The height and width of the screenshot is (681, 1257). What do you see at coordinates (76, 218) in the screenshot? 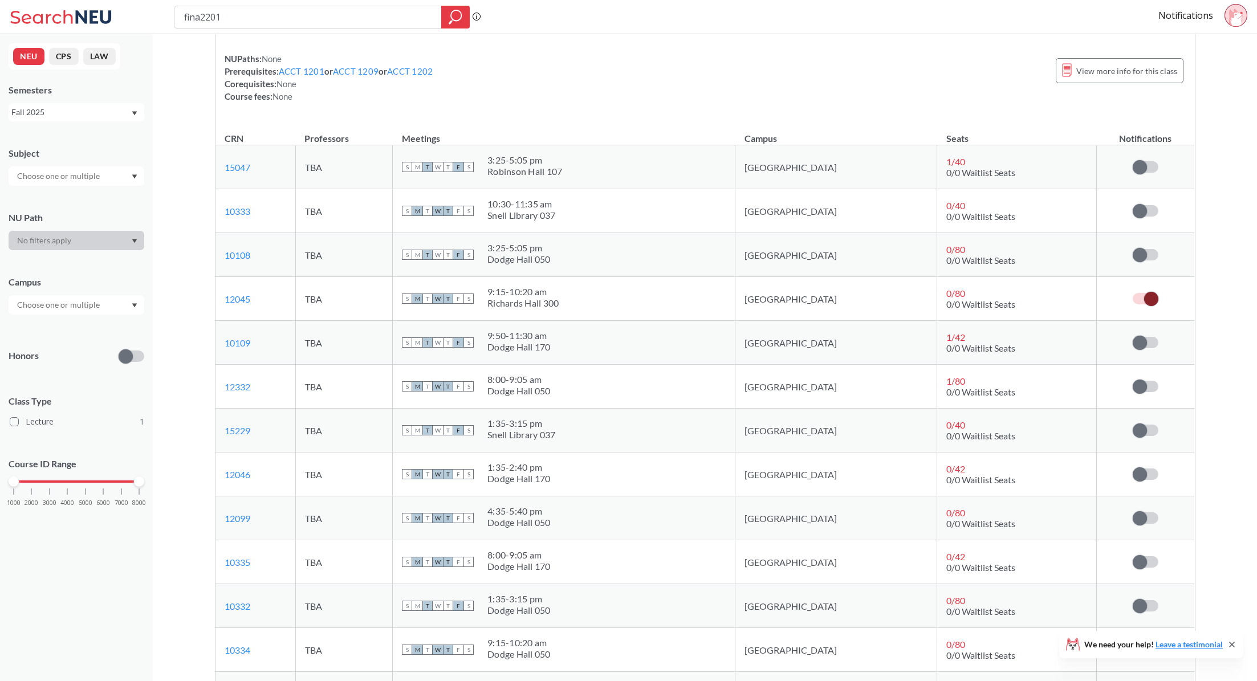
I see `div: NU Path` at bounding box center [76, 218].